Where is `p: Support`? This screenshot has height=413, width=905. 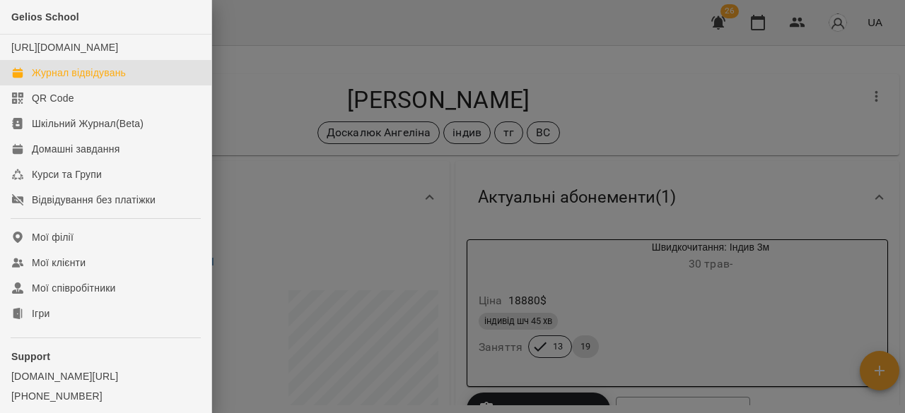
p: Support is located at coordinates (105, 357).